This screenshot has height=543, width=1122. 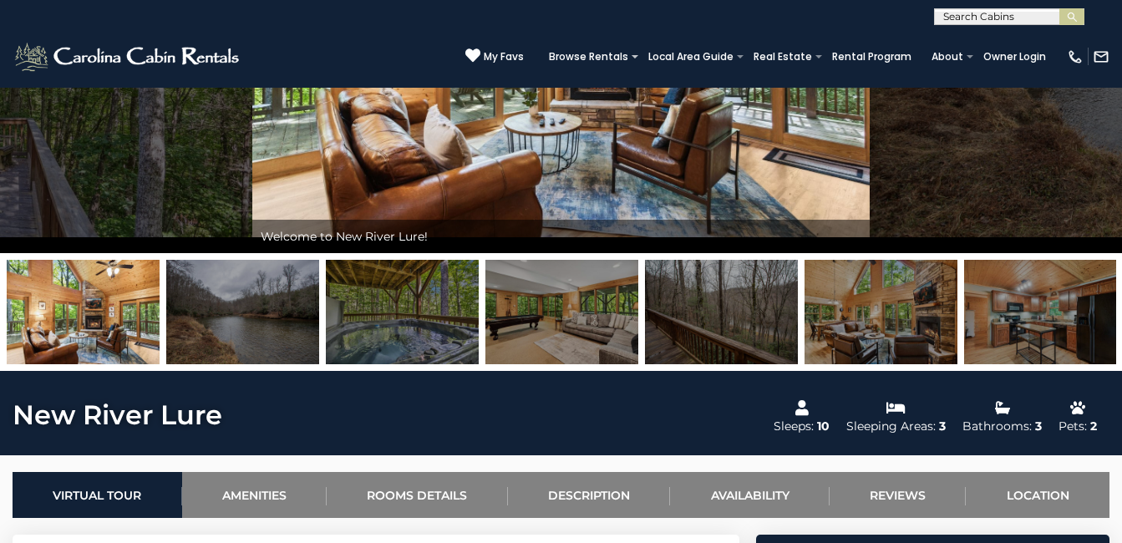 What do you see at coordinates (562, 312) in the screenshot?
I see `img: 166962878` at bounding box center [562, 312].